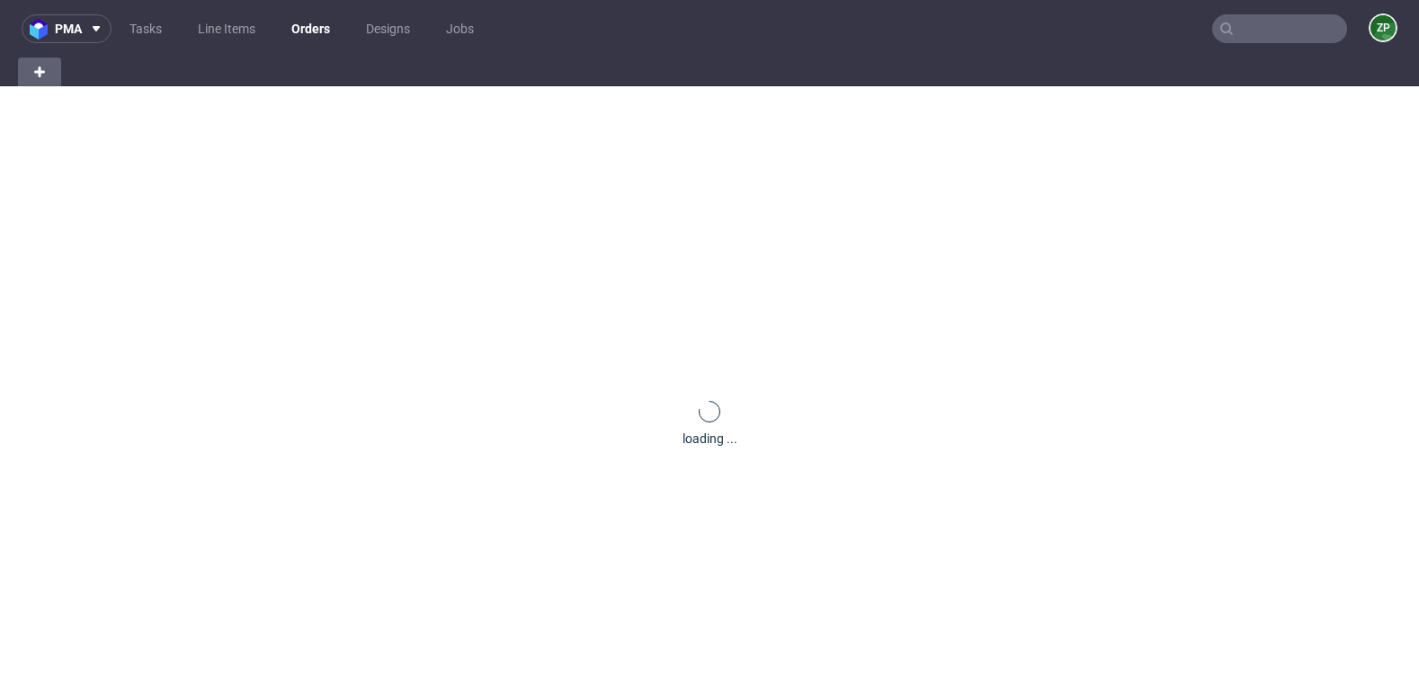 The height and width of the screenshot is (675, 1419). Describe the element at coordinates (460, 29) in the screenshot. I see `a: Jobs` at that location.